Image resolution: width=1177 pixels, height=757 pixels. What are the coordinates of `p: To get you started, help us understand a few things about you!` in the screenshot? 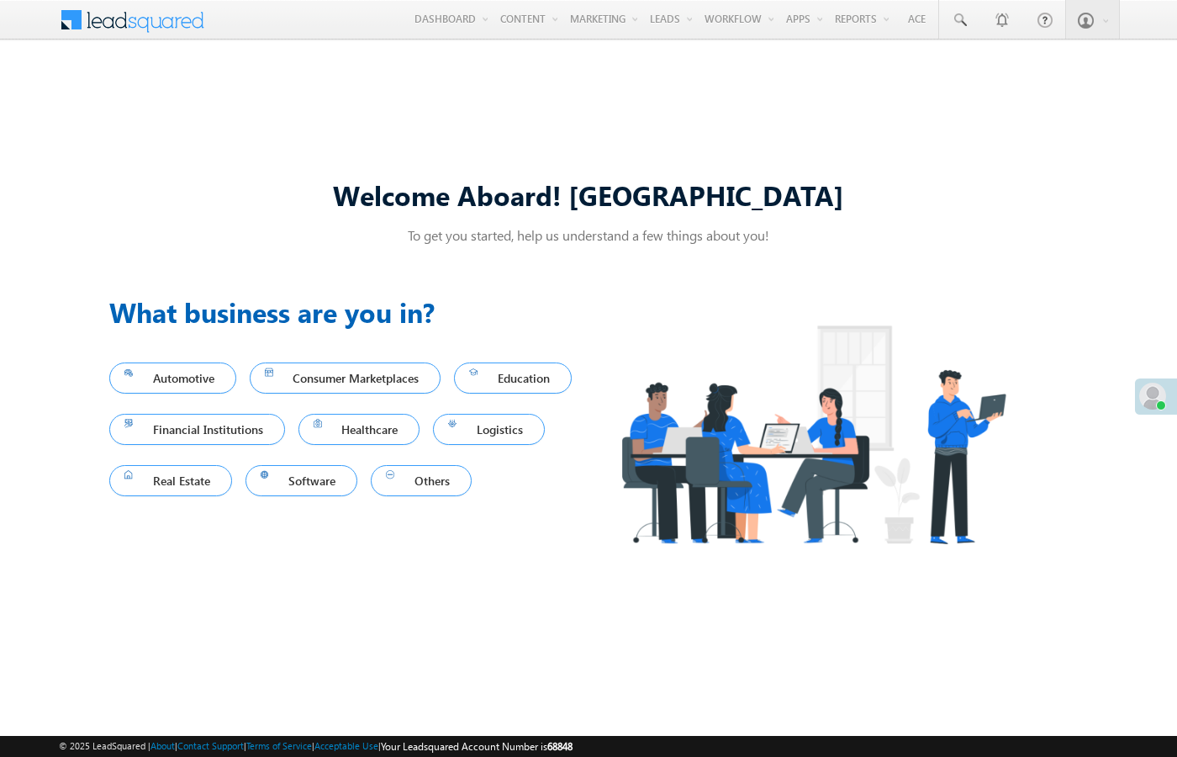 It's located at (588, 235).